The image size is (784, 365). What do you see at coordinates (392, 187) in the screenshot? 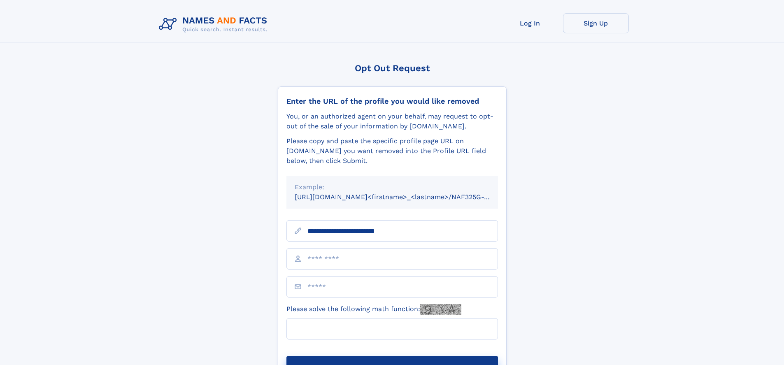
I see `div: Example:` at bounding box center [392, 187].